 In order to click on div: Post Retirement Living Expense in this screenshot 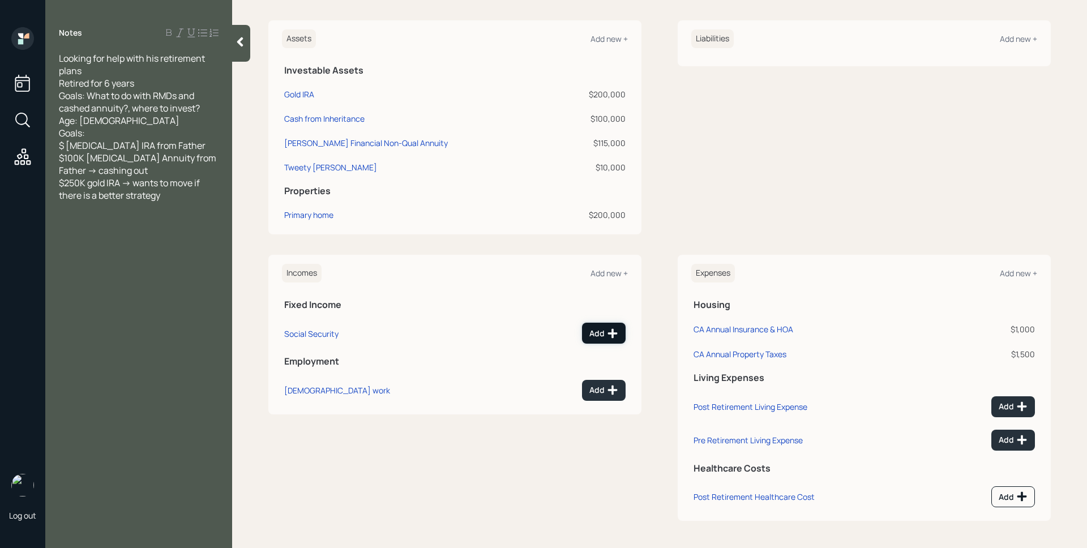, I will do `click(750, 407)`.